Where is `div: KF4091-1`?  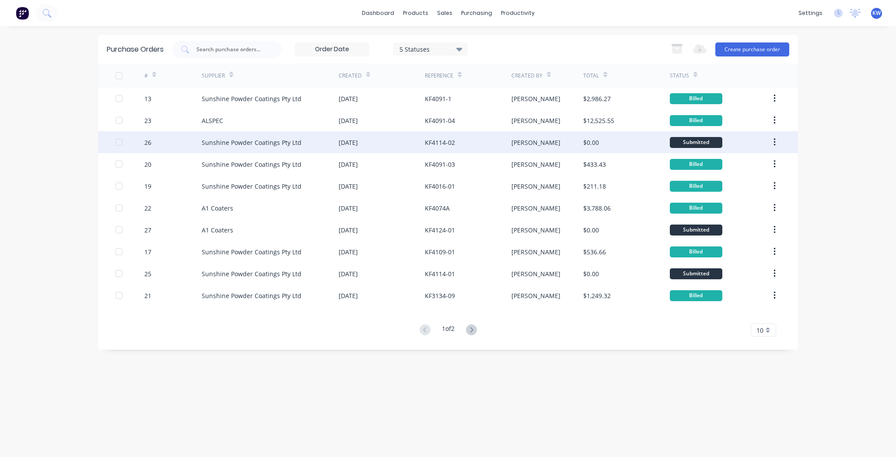
div: KF4091-1 is located at coordinates (438, 98).